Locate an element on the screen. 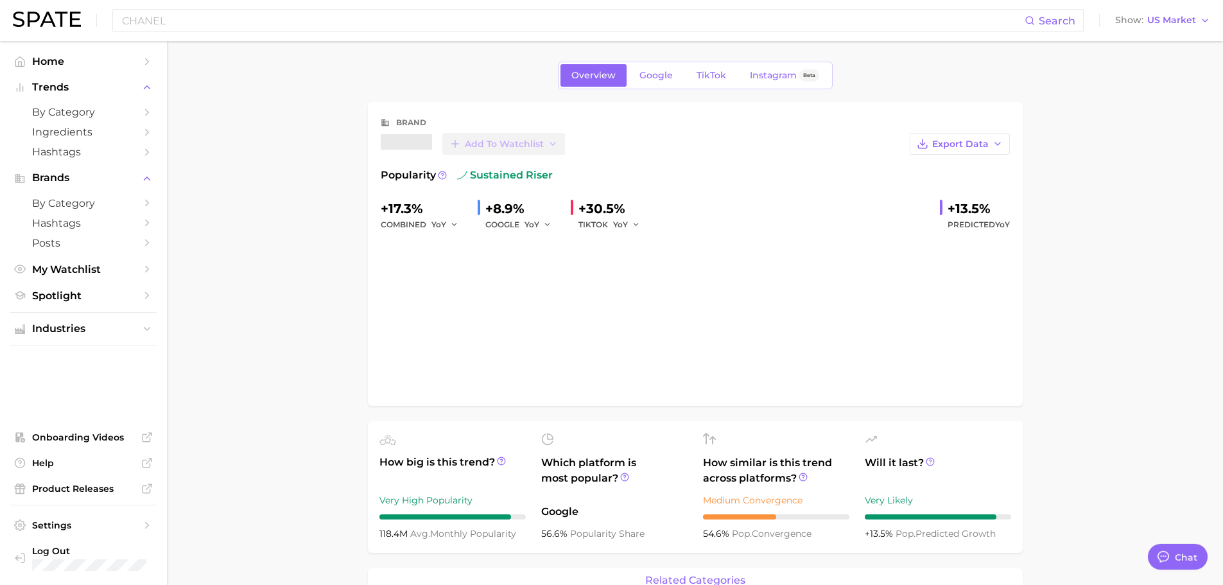  span: TikTok is located at coordinates (711, 75).